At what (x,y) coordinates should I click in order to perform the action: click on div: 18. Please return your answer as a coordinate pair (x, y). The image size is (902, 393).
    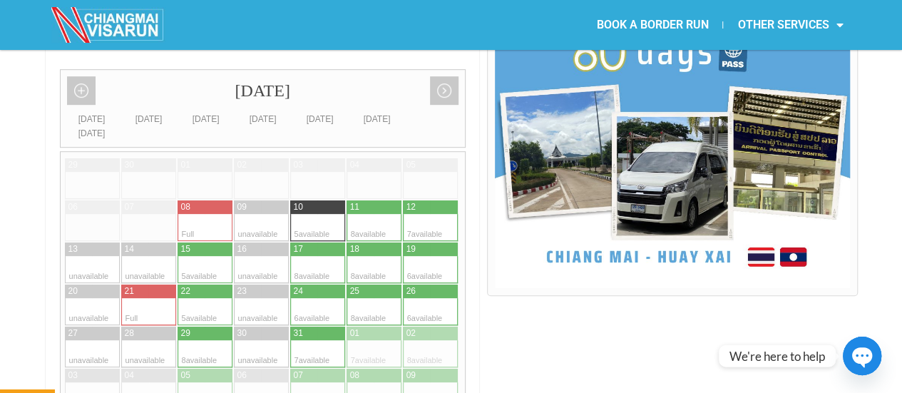
    Looking at the image, I should click on (354, 249).